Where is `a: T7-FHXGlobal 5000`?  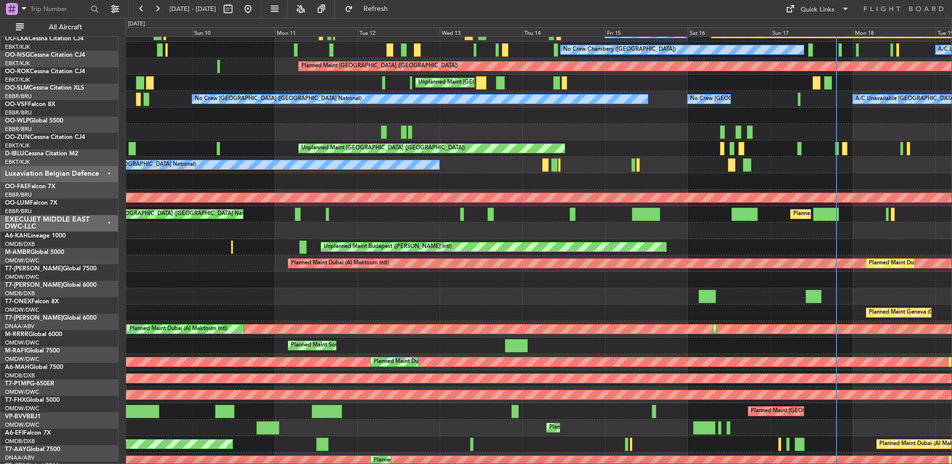 a: T7-FHXGlobal 5000 is located at coordinates (32, 400).